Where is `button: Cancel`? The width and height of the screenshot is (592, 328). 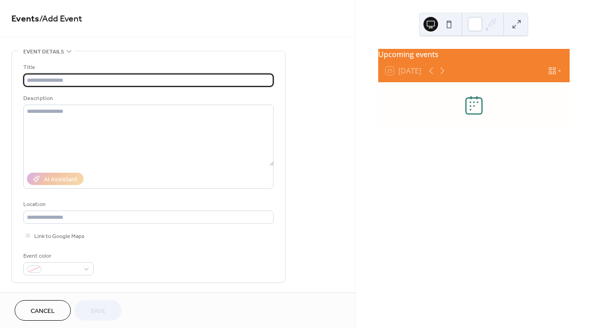 button: Cancel is located at coordinates (42, 310).